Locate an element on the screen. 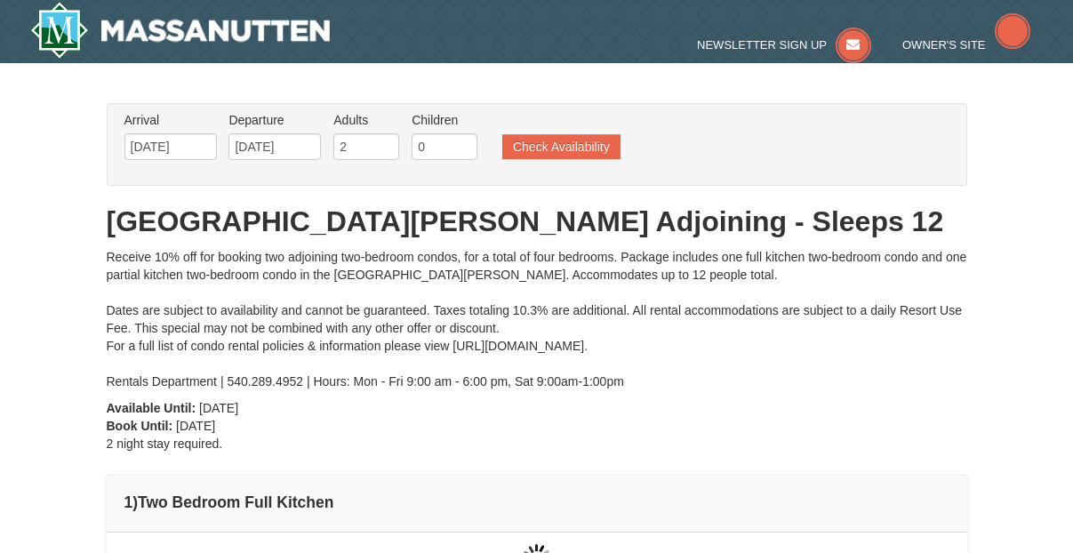 Image resolution: width=1073 pixels, height=553 pixels. span: 2 night stay required. is located at coordinates (164, 444).